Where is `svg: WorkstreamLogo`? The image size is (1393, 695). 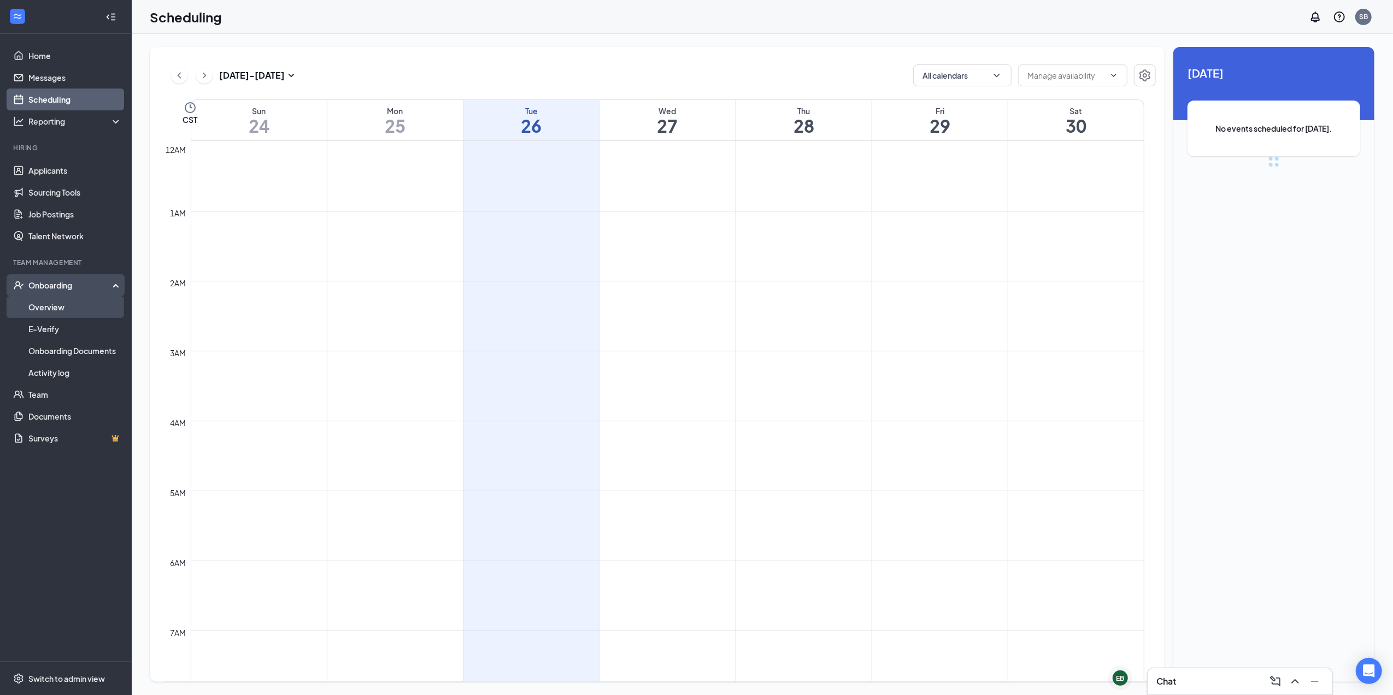 svg: WorkstreamLogo is located at coordinates (17, 16).